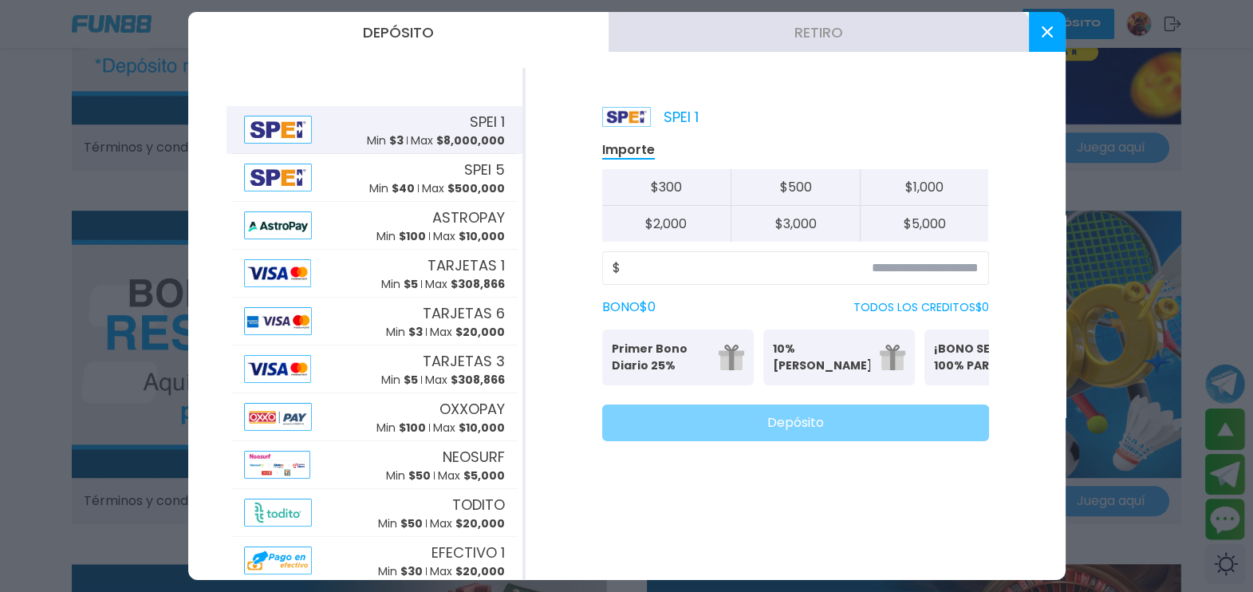 This screenshot has width=1253, height=592. What do you see at coordinates (484, 475) in the screenshot?
I see `span: $ 5,000` at bounding box center [484, 475].